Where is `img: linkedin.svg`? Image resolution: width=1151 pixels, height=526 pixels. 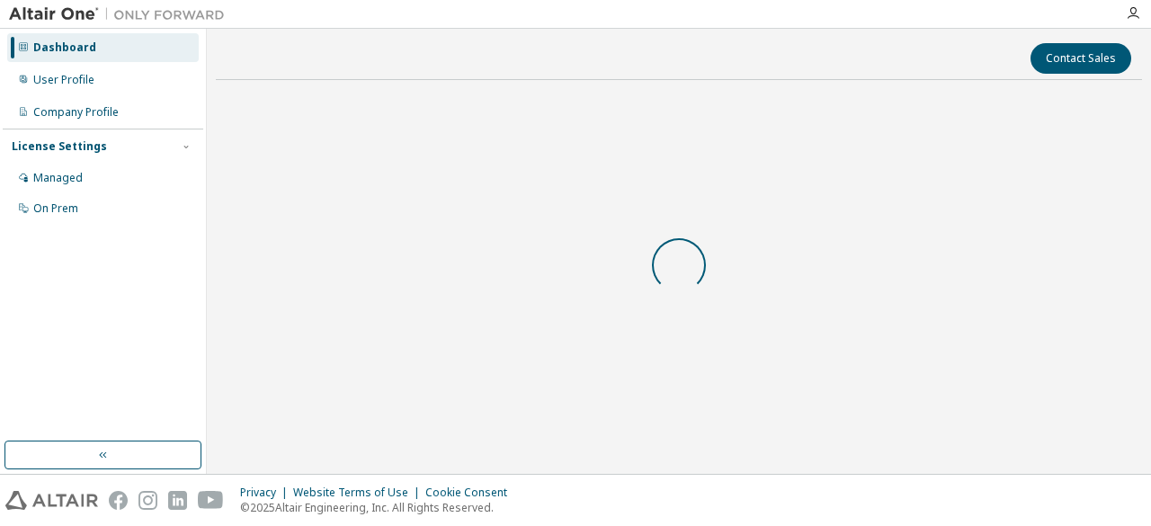
img: linkedin.svg is located at coordinates (177, 500).